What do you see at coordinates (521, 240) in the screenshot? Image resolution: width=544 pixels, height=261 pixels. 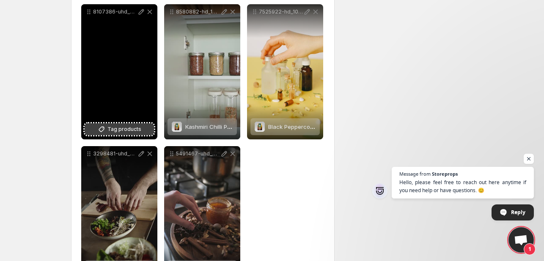 I see `div: Open chat` at bounding box center [521, 240].